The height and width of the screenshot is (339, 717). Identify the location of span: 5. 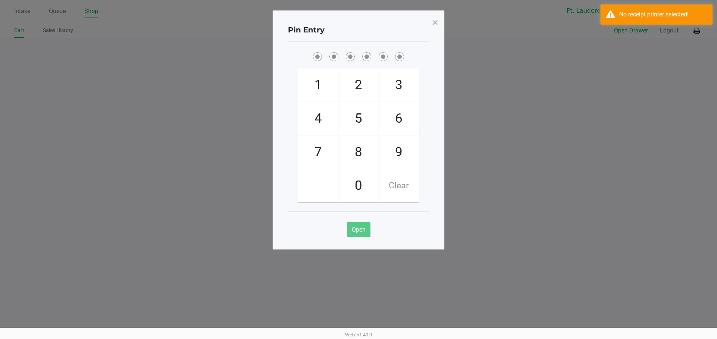
(358, 119).